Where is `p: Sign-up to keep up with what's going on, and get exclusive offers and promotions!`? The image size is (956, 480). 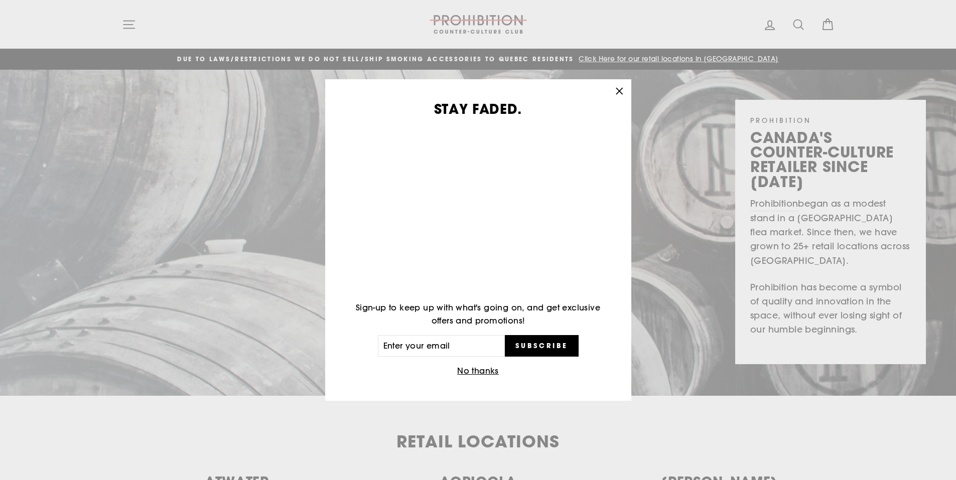
p: Sign-up to keep up with what's going on, and get exclusive offers and promotions! is located at coordinates (478, 314).